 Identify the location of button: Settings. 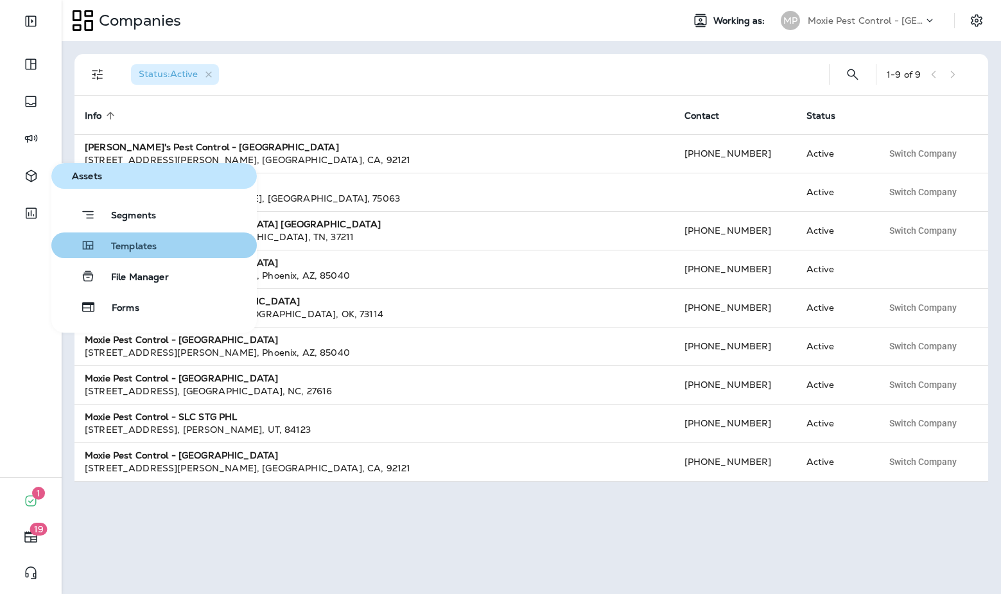
(977, 21).